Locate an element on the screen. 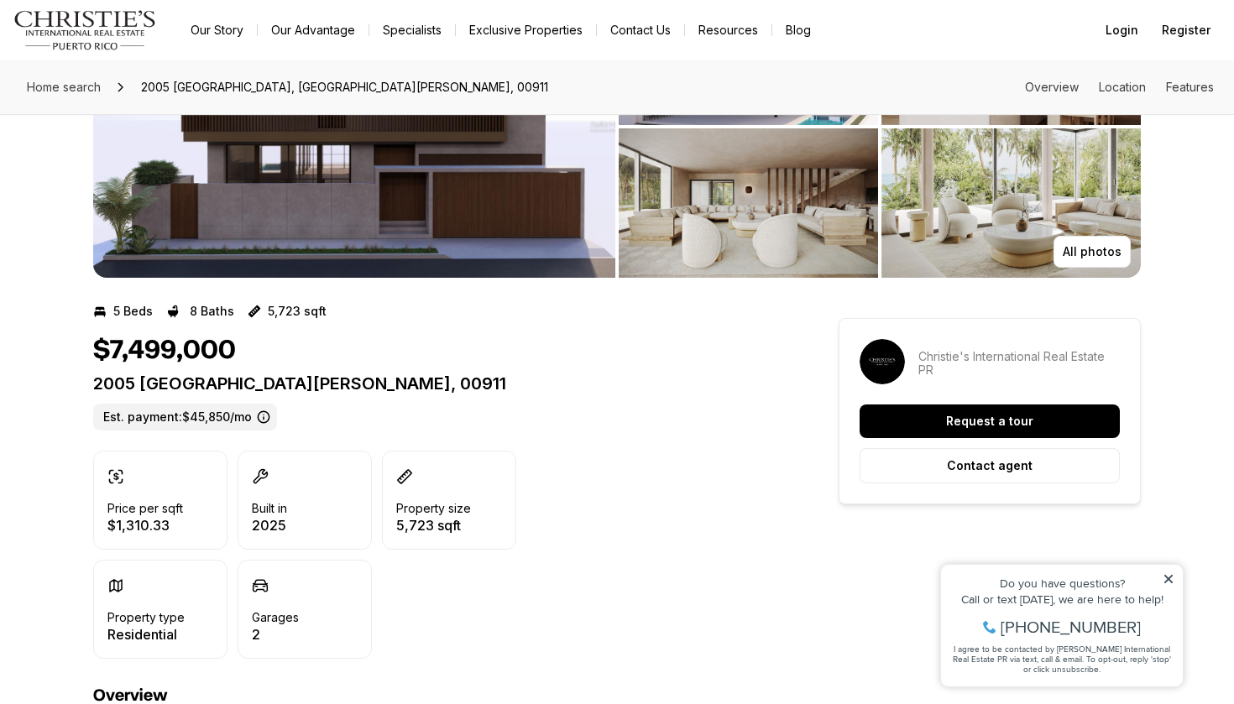  p: 2 is located at coordinates (275, 635).